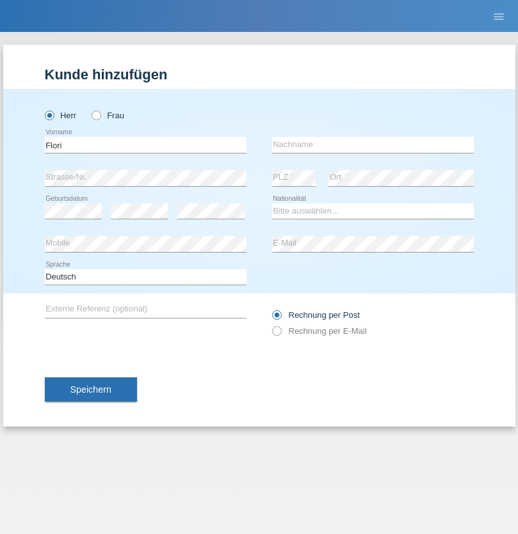 Image resolution: width=518 pixels, height=534 pixels. Describe the element at coordinates (499, 17) in the screenshot. I see `i: menu` at that location.